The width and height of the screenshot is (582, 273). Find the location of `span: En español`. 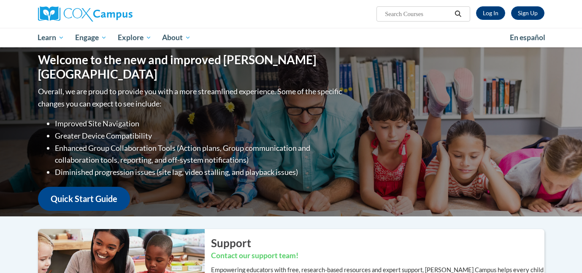

span: En español is located at coordinates (528, 37).